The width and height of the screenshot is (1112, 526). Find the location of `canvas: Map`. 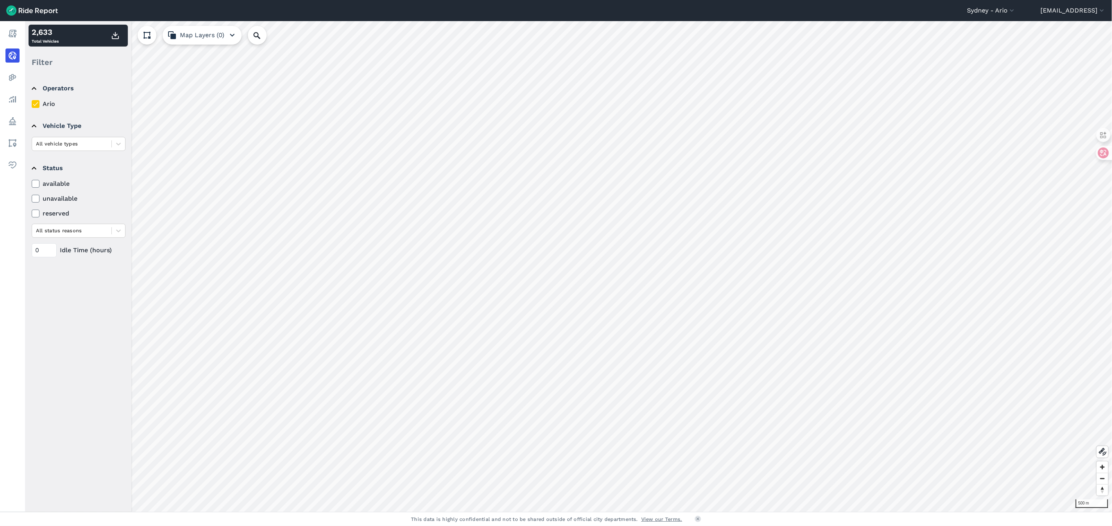

canvas: Map is located at coordinates (568, 267).